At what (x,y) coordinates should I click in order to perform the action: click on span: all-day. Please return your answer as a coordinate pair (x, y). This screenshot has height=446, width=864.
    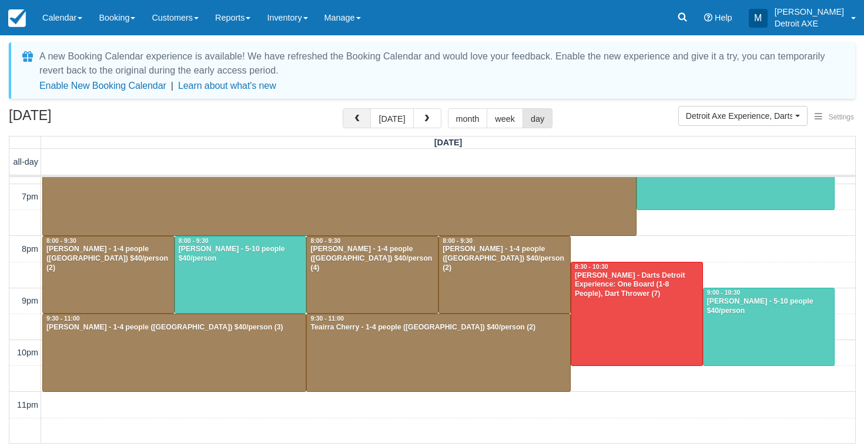
    Looking at the image, I should click on (26, 162).